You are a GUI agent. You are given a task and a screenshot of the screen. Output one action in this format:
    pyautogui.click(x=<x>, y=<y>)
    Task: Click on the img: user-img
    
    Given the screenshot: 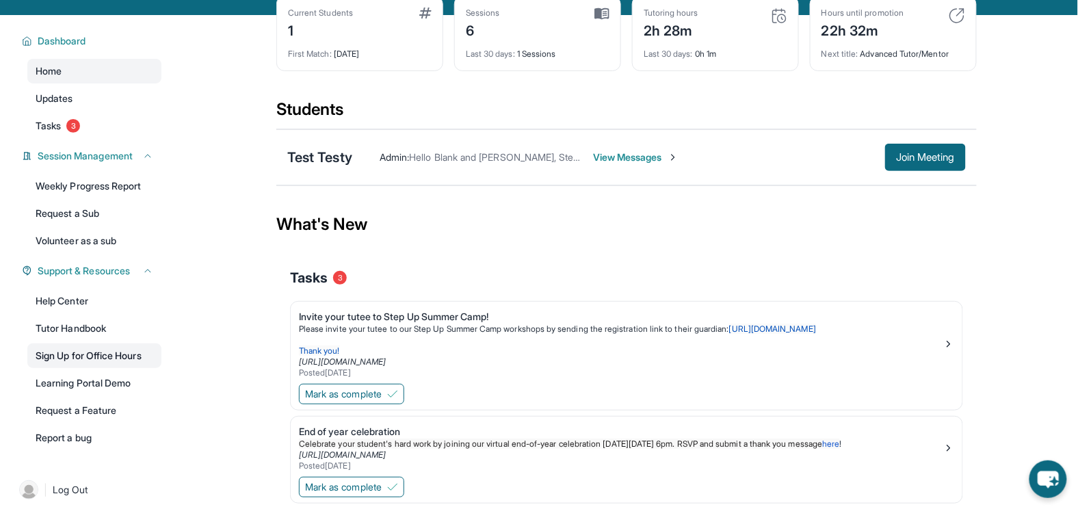 What is the action you would take?
    pyautogui.click(x=29, y=490)
    